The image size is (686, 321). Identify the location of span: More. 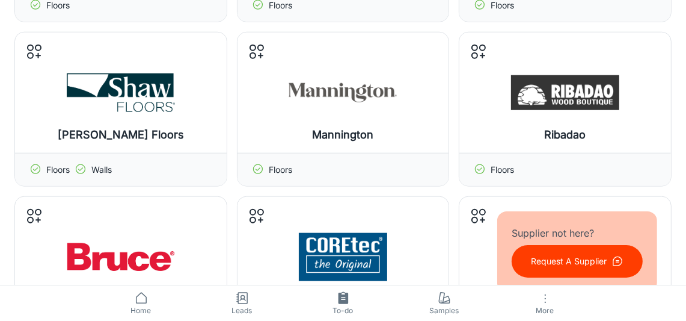
(545, 310).